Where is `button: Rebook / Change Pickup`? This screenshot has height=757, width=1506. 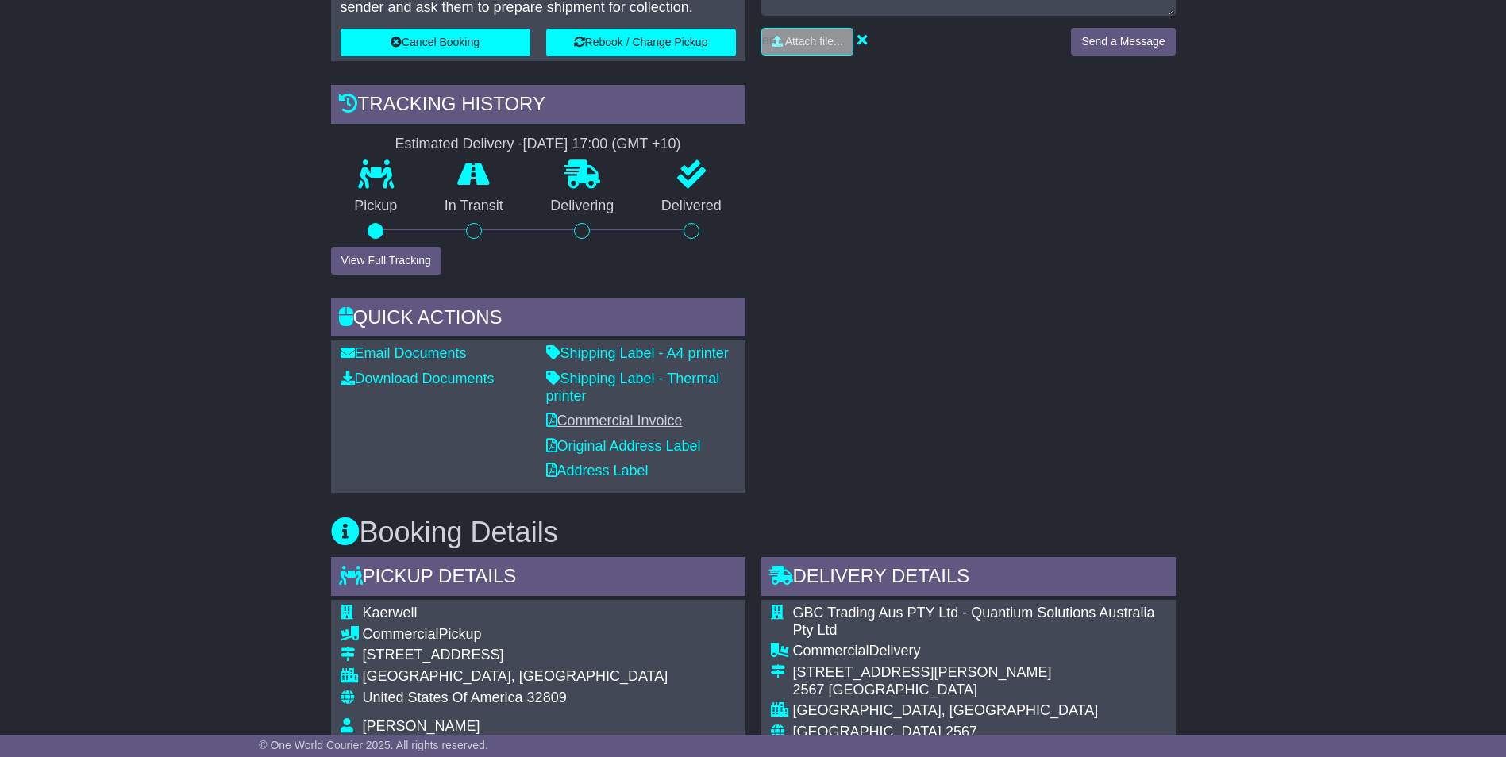 button: Rebook / Change Pickup is located at coordinates (641, 42).